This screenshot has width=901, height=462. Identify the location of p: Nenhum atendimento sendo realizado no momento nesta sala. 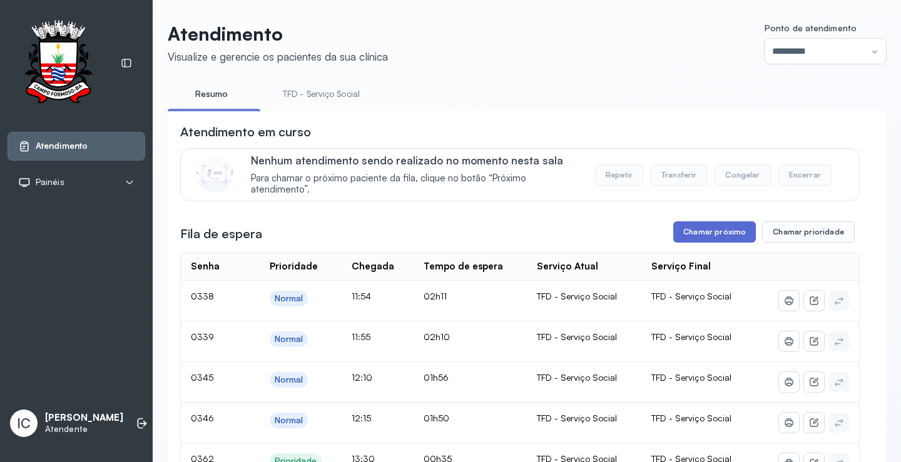
(416, 160).